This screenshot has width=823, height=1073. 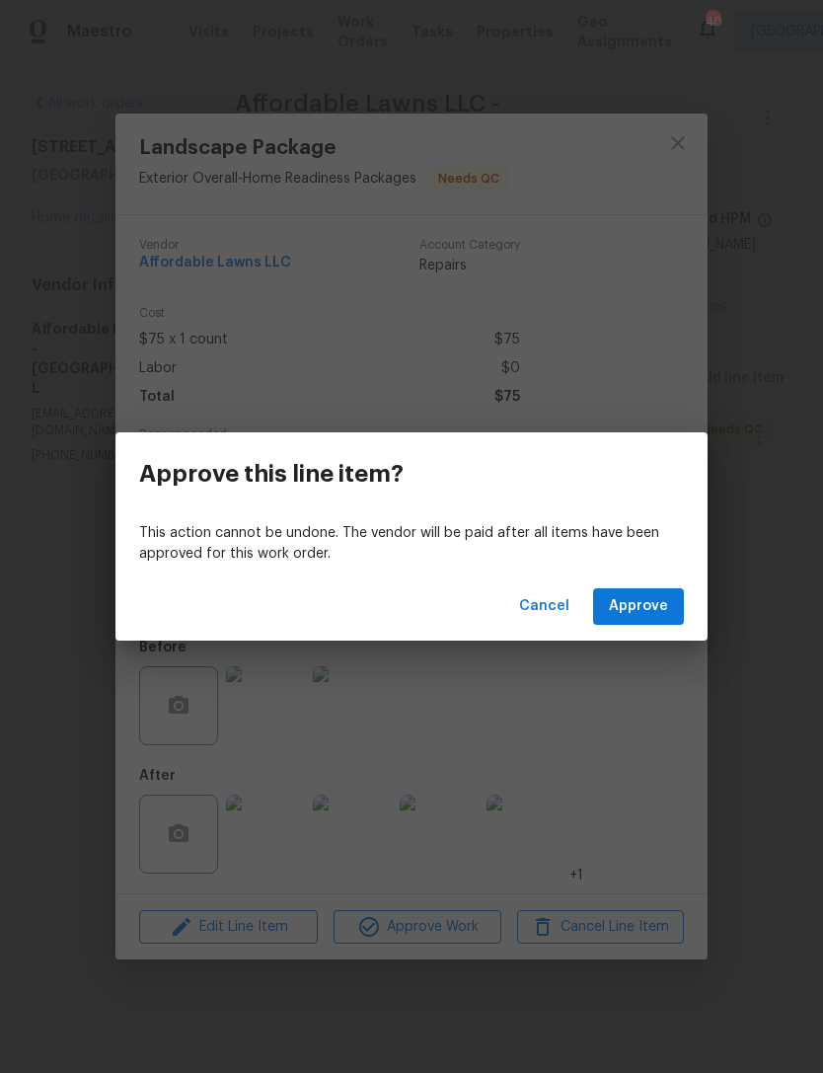 What do you see at coordinates (544, 606) in the screenshot?
I see `button: Cancel` at bounding box center [544, 606].